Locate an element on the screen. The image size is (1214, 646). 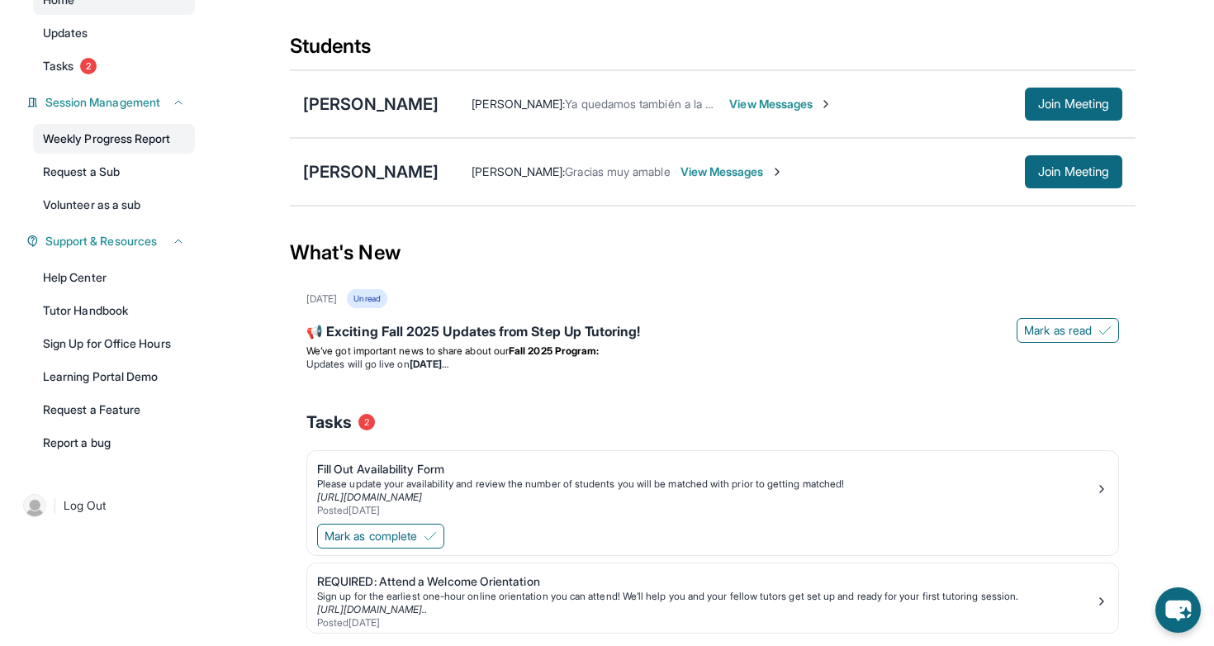
a: REQUIRED: Attend a Welcome OrientationSign up for the earliest one-hour online orientation you ca... is located at coordinates (713, 598).